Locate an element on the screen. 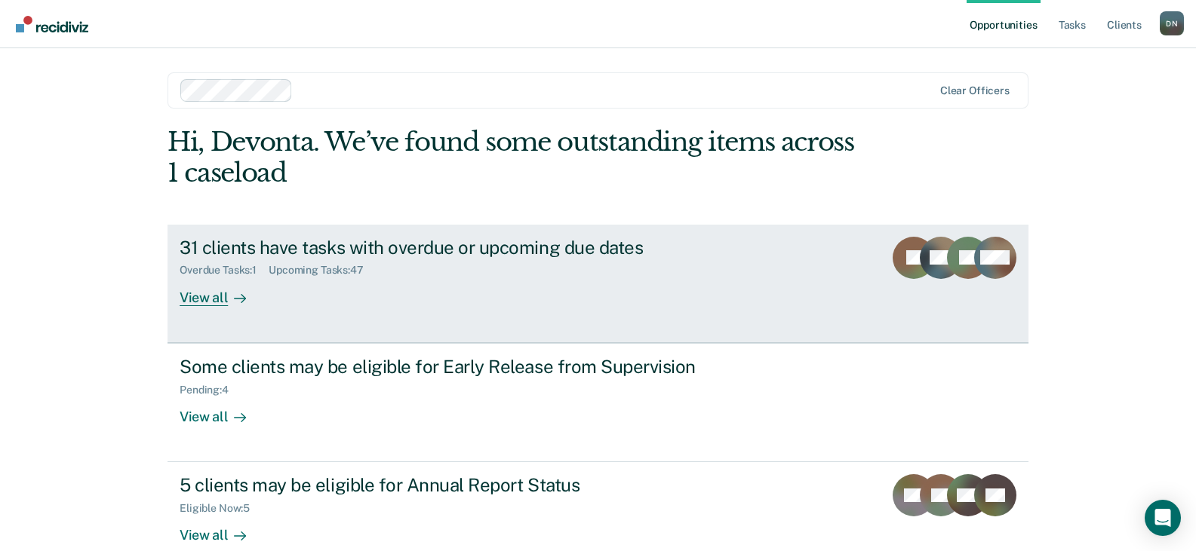  div: Eligible Now : 5 is located at coordinates (220, 508).